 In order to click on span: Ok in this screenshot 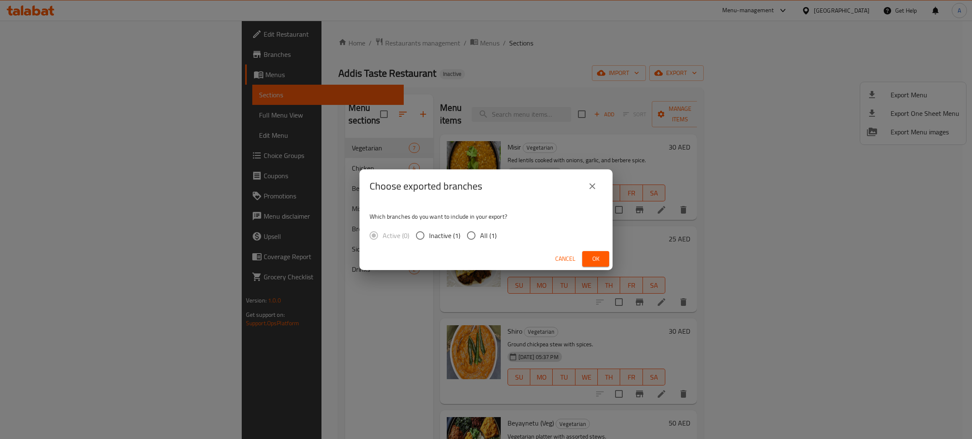, I will do `click(595, 259)`.